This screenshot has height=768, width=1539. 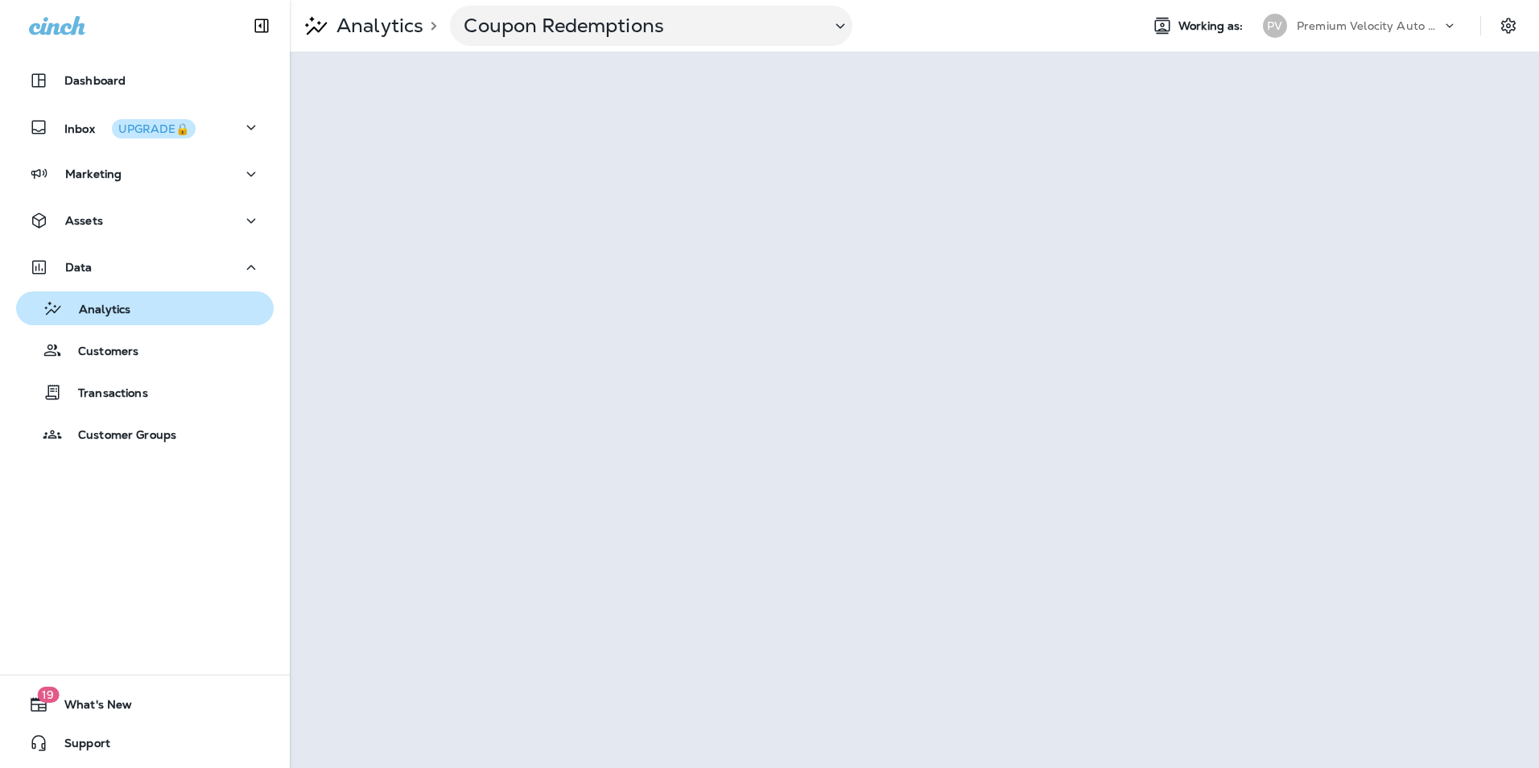 What do you see at coordinates (79, 746) in the screenshot?
I see `span: Support` at bounding box center [79, 746].